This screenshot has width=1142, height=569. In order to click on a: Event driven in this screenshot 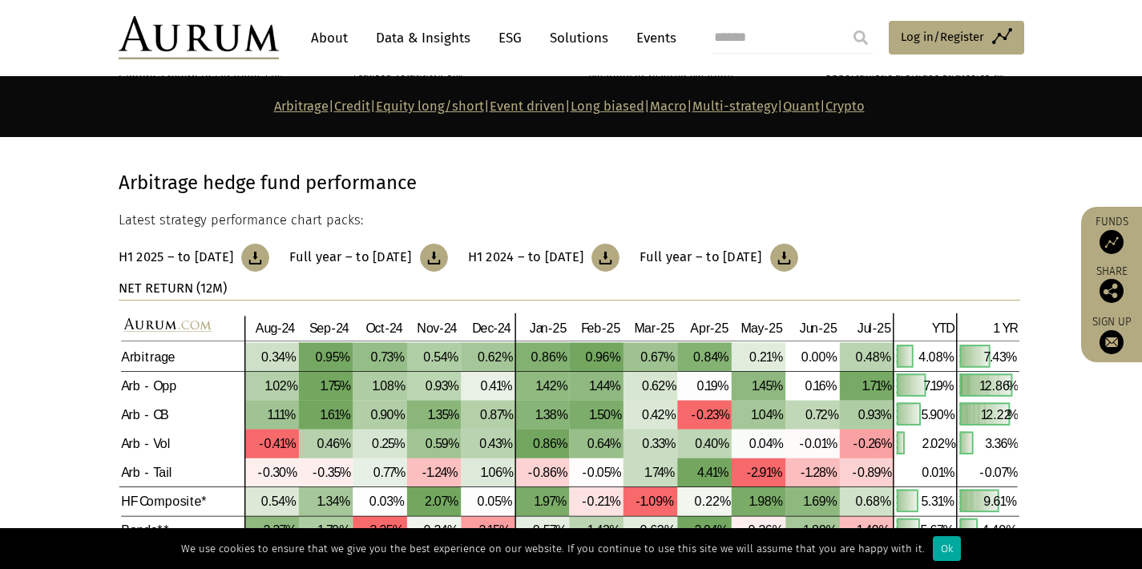, I will do `click(527, 106)`.